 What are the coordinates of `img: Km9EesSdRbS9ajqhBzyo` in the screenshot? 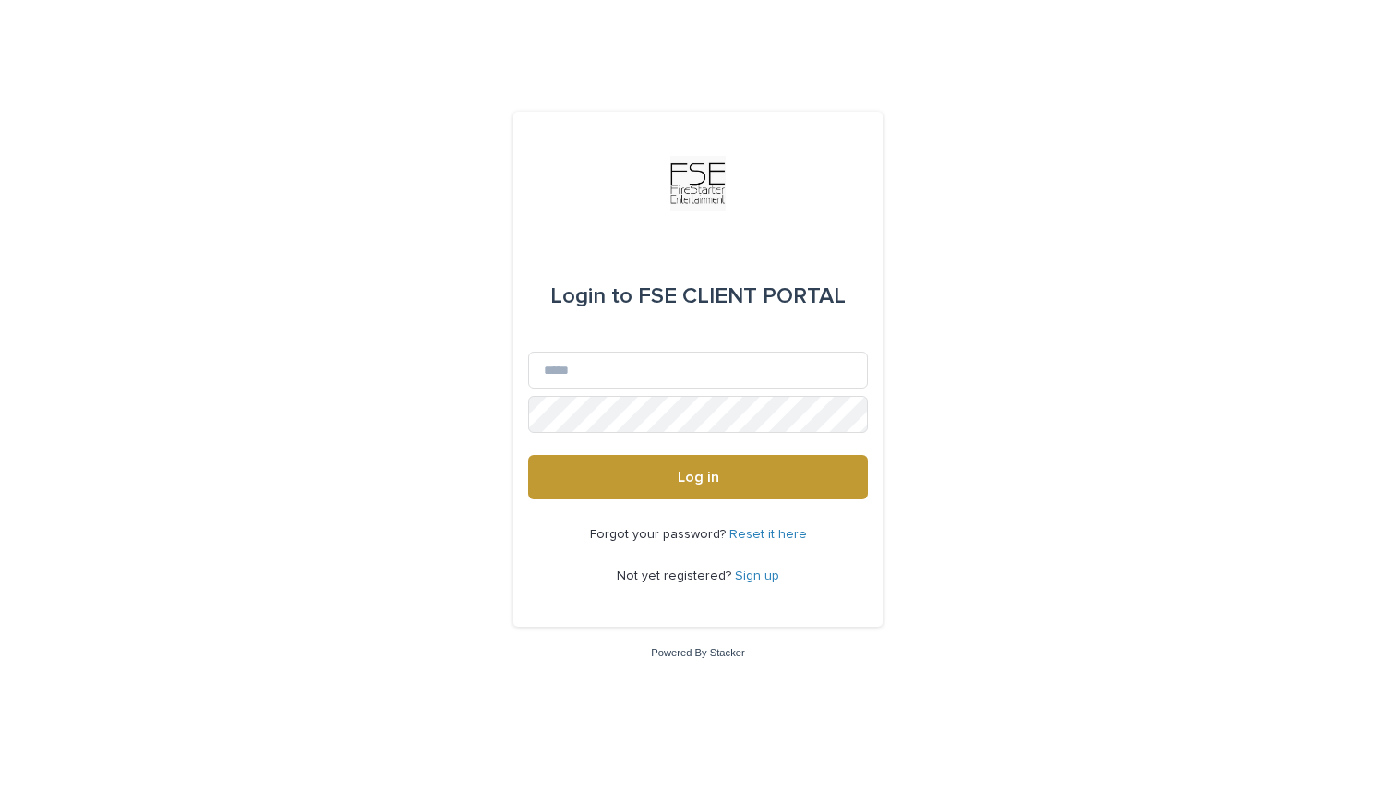 It's located at (698, 184).